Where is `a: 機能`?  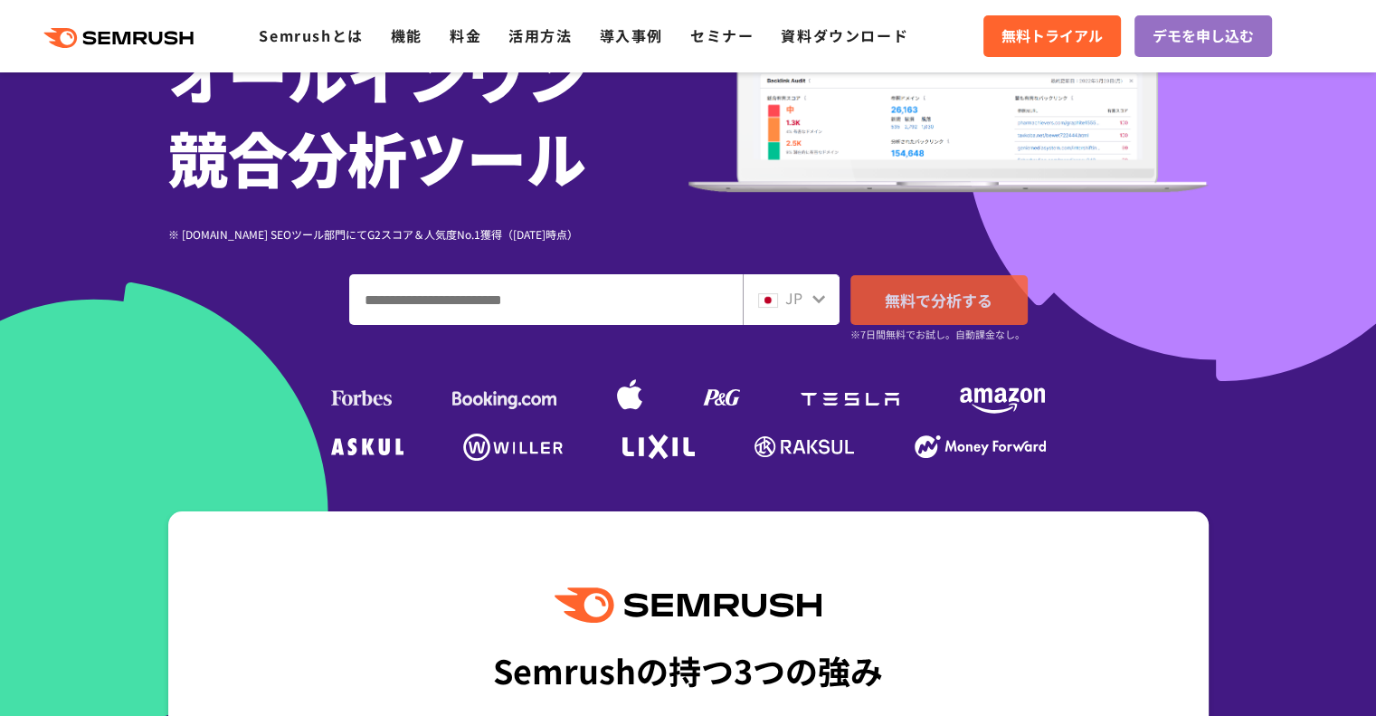
a: 機能 is located at coordinates (406, 35).